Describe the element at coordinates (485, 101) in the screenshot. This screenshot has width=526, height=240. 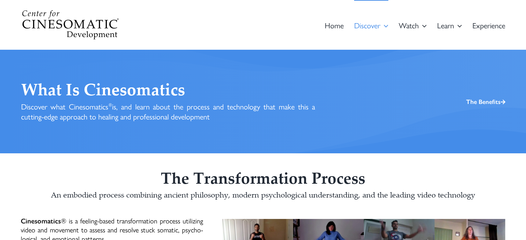
I see `nav: Breadcrumb` at that location.